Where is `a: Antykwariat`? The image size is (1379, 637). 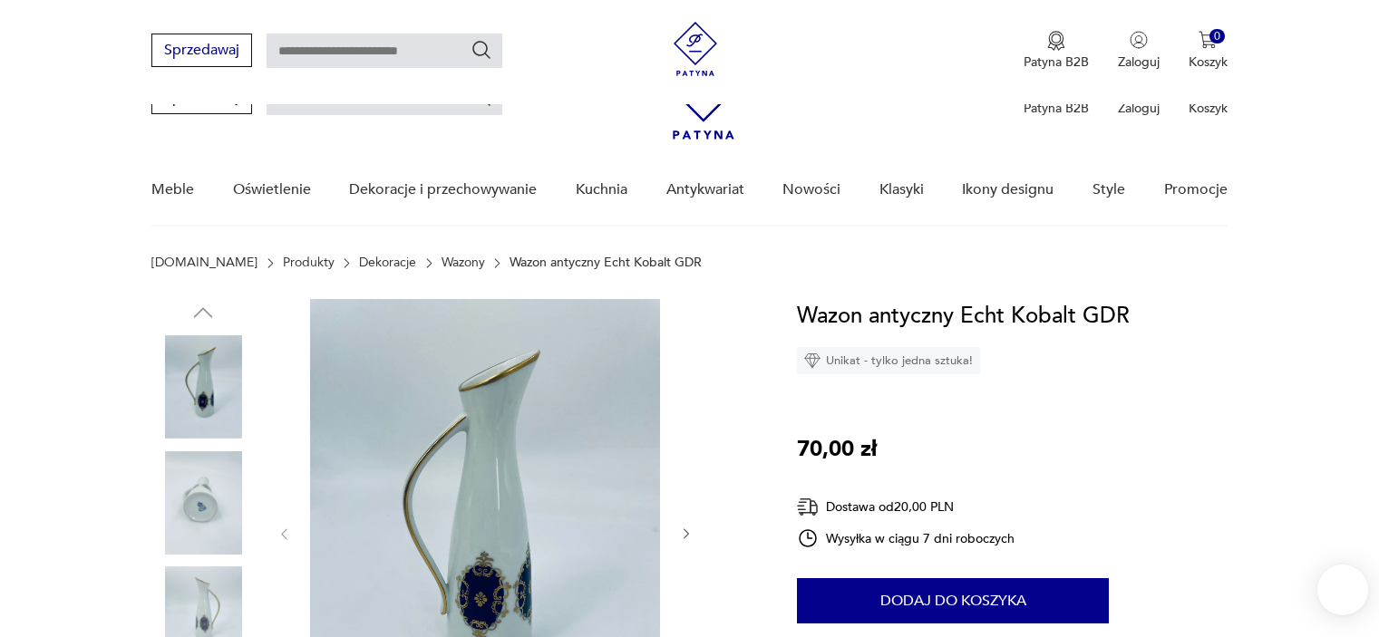
a: Antykwariat is located at coordinates (705, 189).